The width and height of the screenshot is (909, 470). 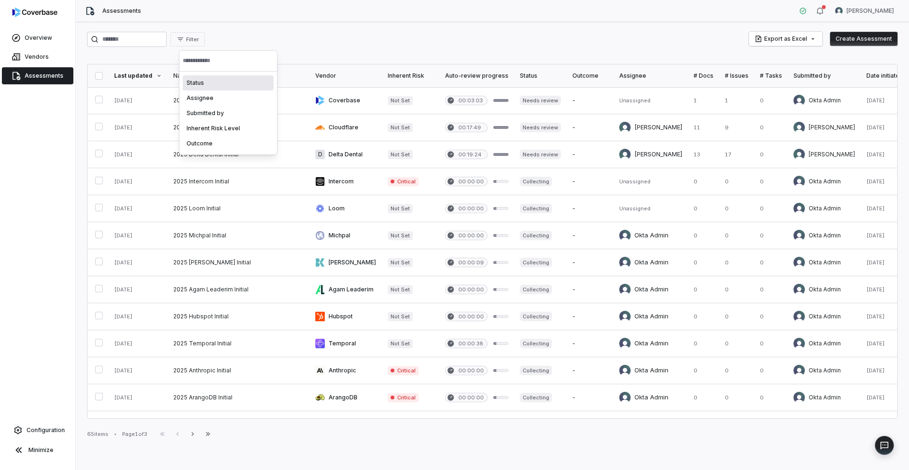 I want to click on span: Configuration, so click(x=45, y=430).